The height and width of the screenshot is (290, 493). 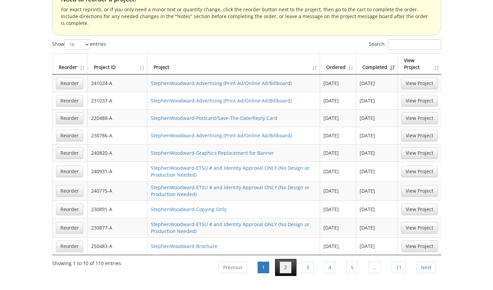 What do you see at coordinates (117, 83) in the screenshot?
I see `td: 241024-A` at bounding box center [117, 83].